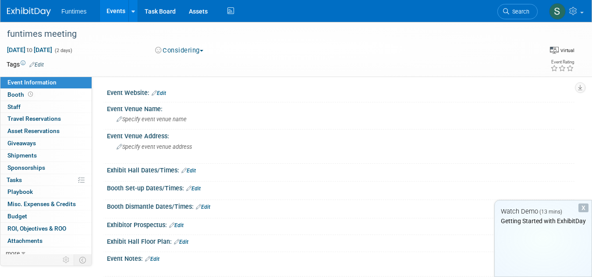 This screenshot has width=592, height=277. What do you see at coordinates (83, 260) in the screenshot?
I see `td: Toggle Event Tabs` at bounding box center [83, 260].